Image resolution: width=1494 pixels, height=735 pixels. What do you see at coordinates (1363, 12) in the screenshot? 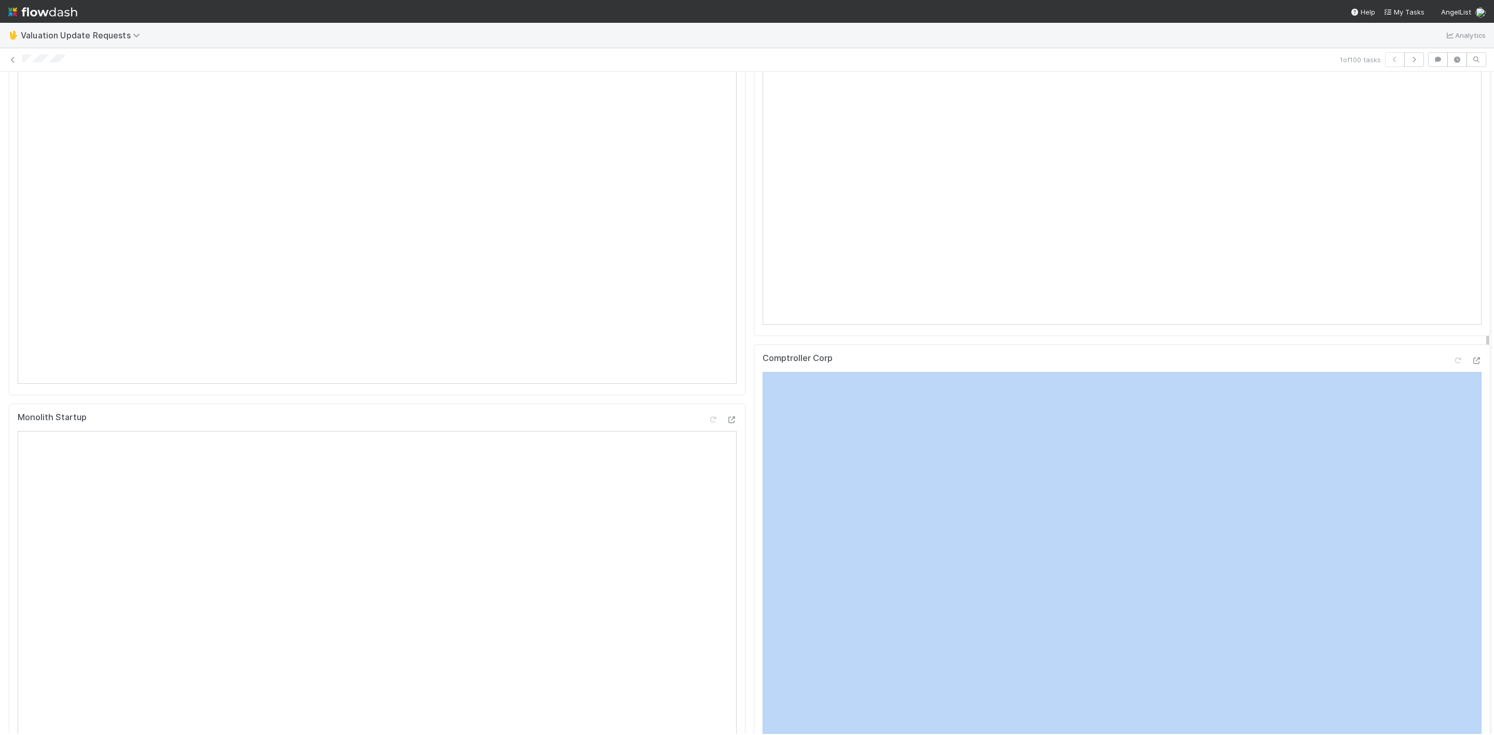
I see `div: Help` at bounding box center [1363, 12].